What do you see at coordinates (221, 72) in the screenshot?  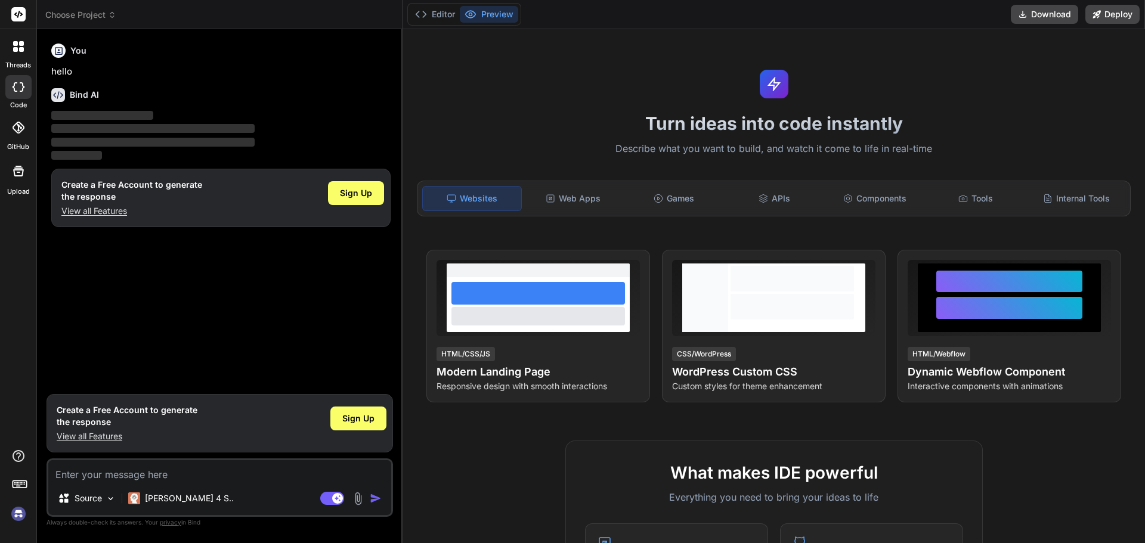 I see `p: hello` at bounding box center [221, 72].